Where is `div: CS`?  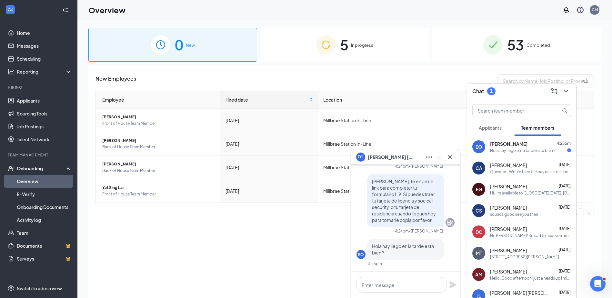 div: CS is located at coordinates (479, 211).